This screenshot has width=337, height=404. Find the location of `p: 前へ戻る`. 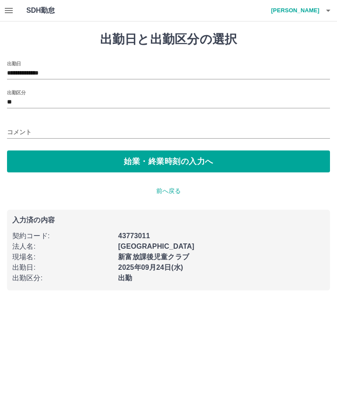

p: 前へ戻る is located at coordinates (168, 191).